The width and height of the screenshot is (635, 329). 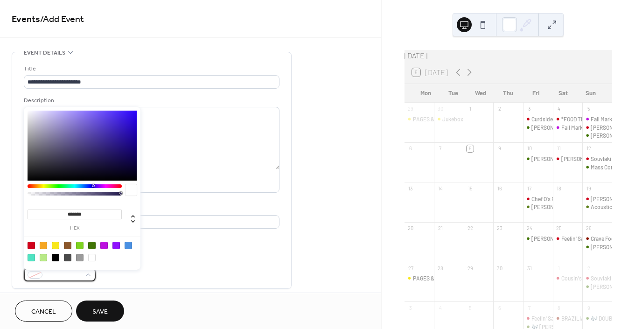 What do you see at coordinates (440, 148) in the screenshot?
I see `div: 7` at bounding box center [440, 148].